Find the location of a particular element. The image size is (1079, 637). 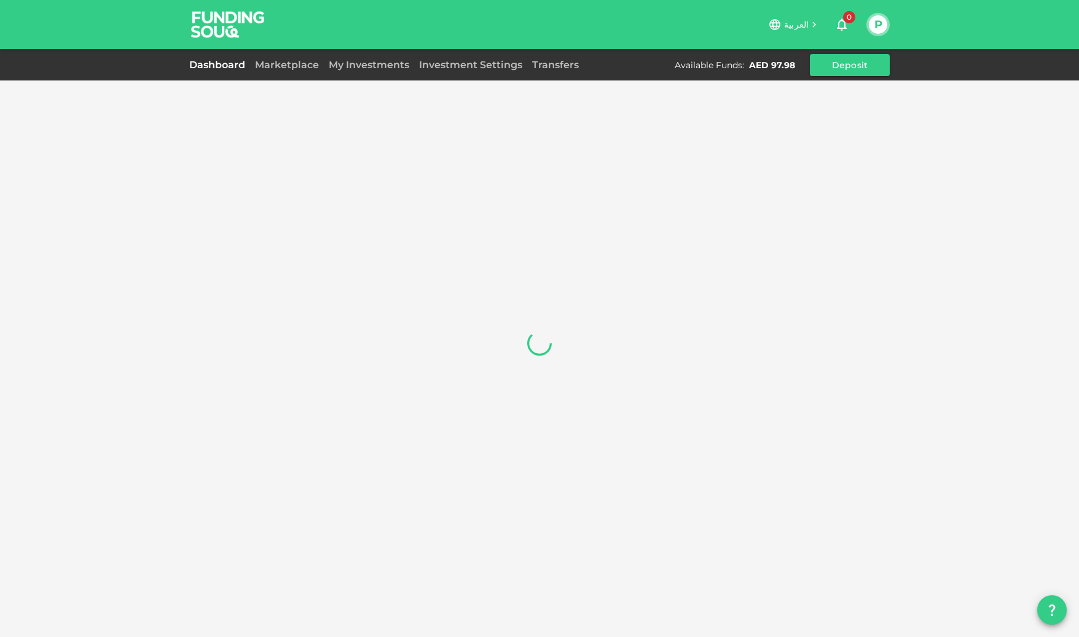

div: AED 97.98 is located at coordinates (771, 65).